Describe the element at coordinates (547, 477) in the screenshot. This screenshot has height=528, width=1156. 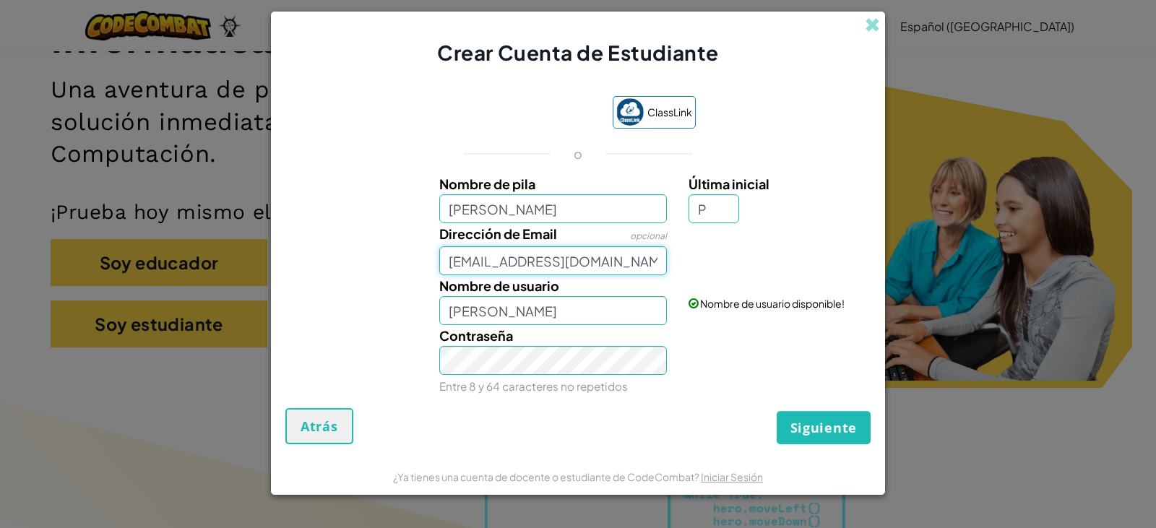
I see `span: ¿Ya tienes una cuenta de docente o estudiante de CodeCombat?` at that location.